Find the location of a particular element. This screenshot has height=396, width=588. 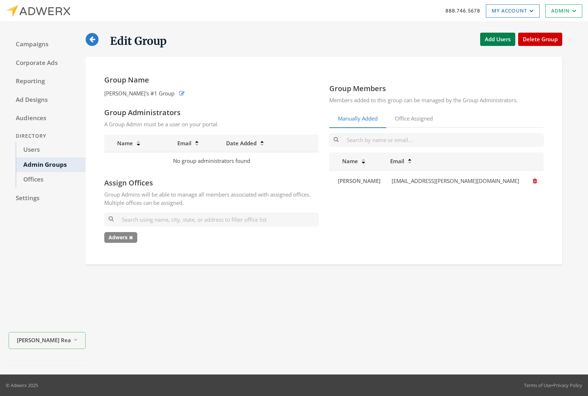

h4: Group Administrators is located at coordinates (212, 113).